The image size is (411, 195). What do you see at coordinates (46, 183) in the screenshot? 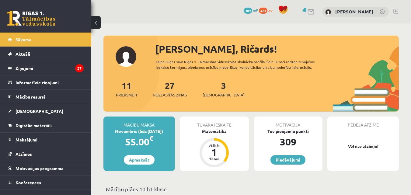
I see `a: Konferences` at bounding box center [46, 183].